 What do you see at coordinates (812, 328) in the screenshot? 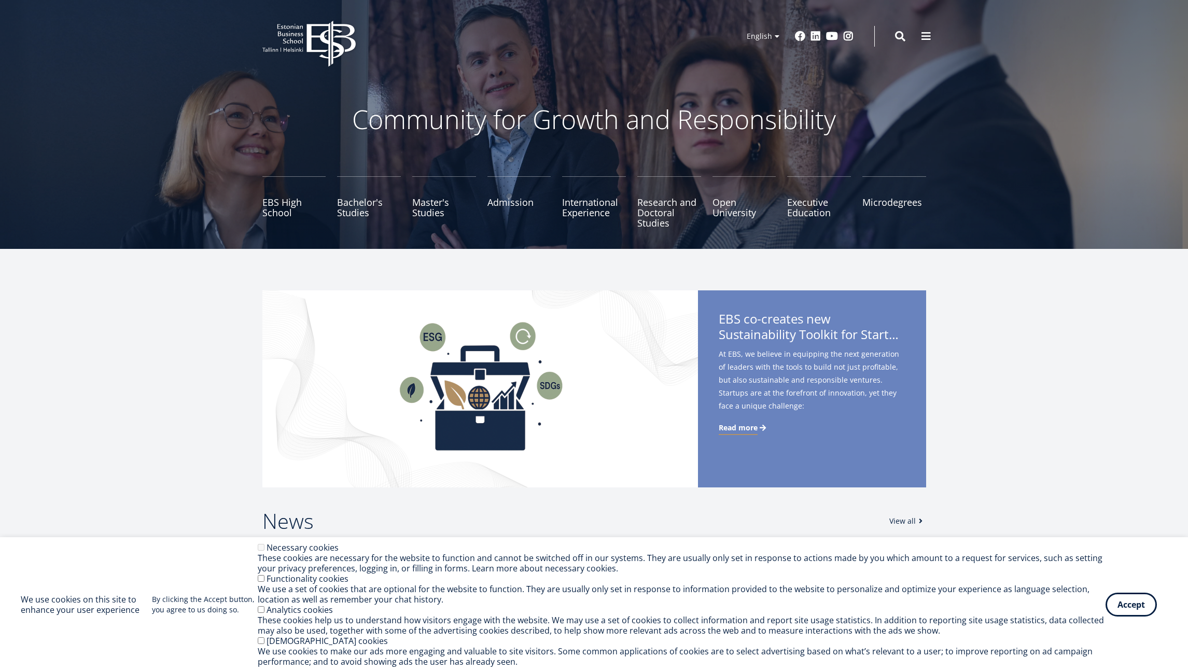
I see `span: EBS co-creates new` at bounding box center [812, 328].